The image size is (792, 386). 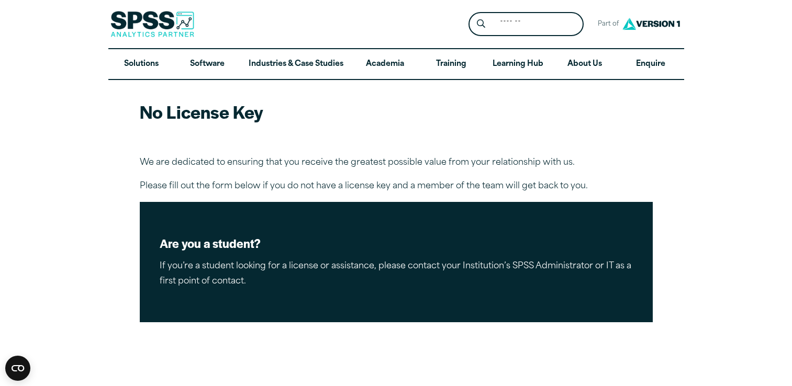 I want to click on svg: Search magnifying glass icon, so click(x=481, y=24).